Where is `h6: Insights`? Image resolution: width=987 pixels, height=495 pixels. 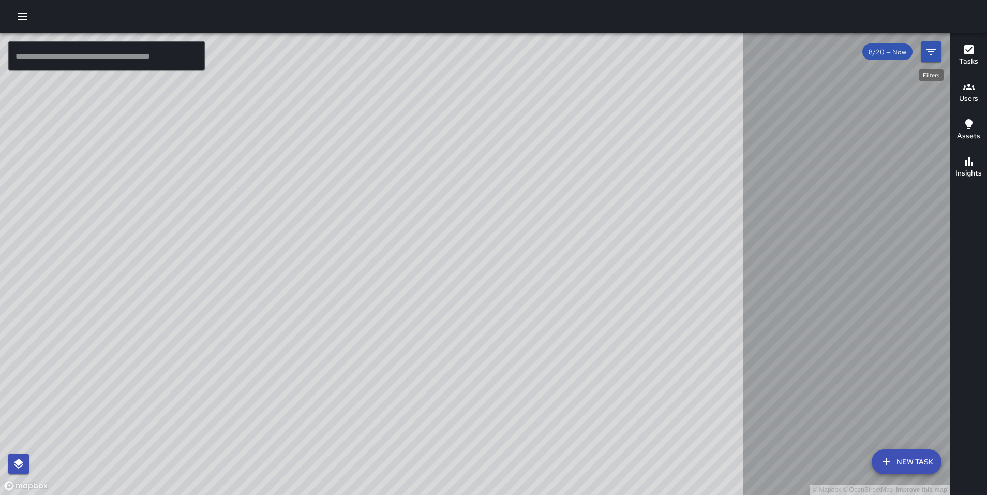
h6: Insights is located at coordinates (969, 173).